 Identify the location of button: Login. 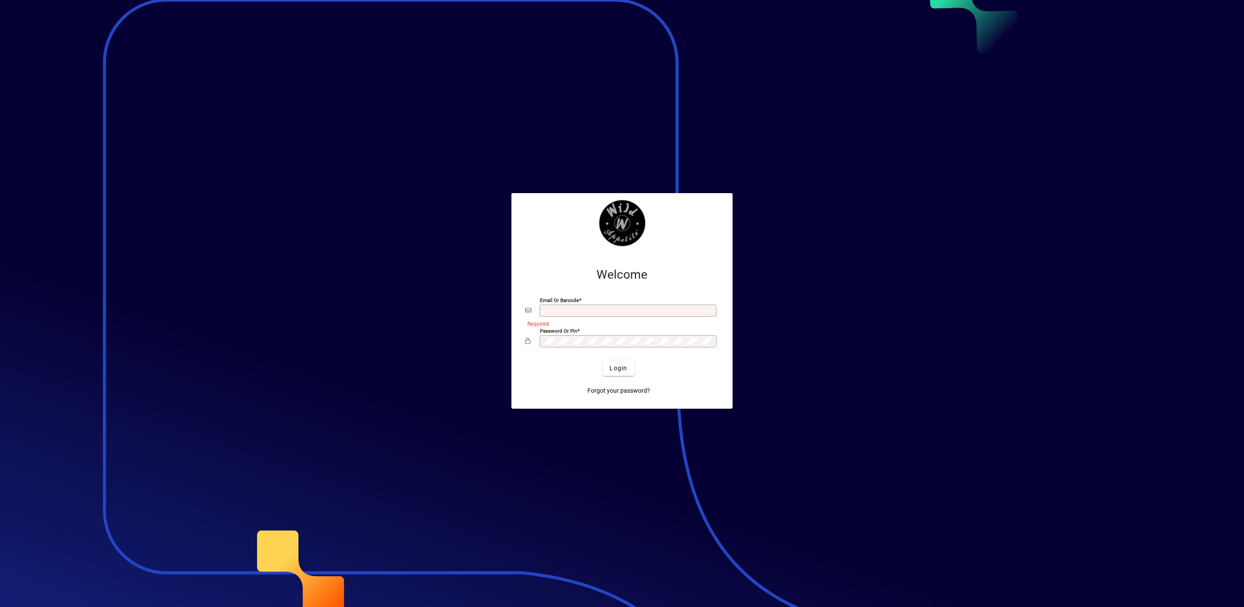
(618, 368).